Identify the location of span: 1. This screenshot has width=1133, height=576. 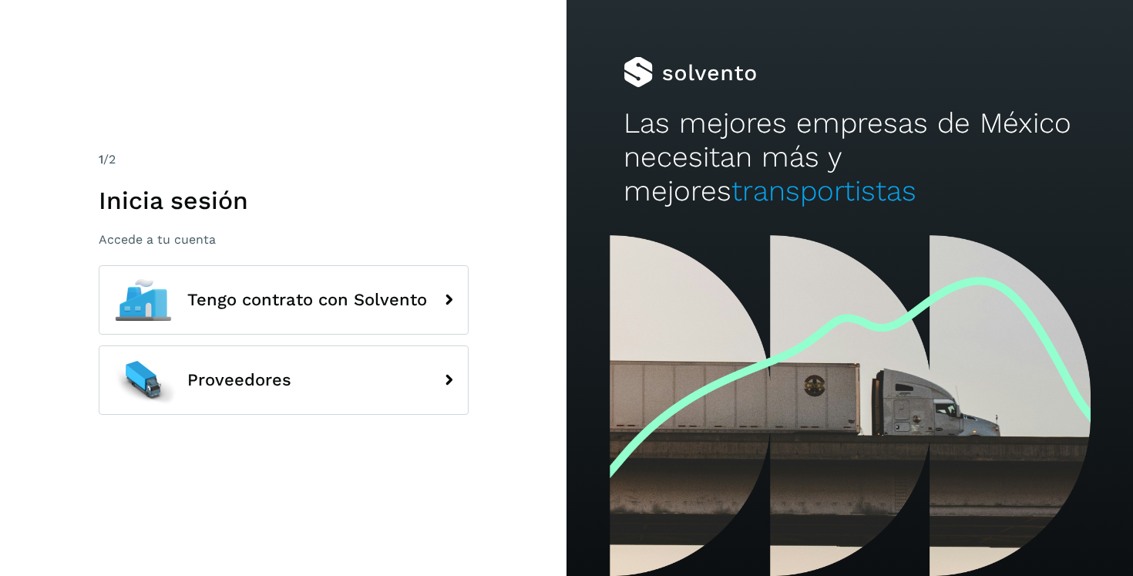
(101, 159).